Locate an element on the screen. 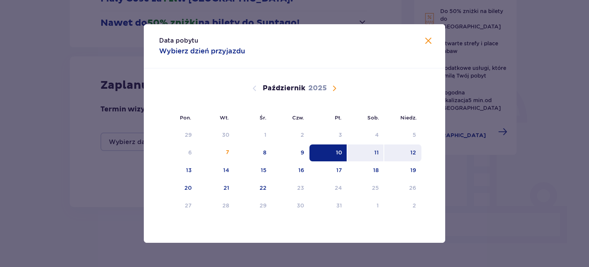 This screenshot has height=267, width=589. td: Data niedostępna. sobota, 4 października 2025 is located at coordinates (366, 135).